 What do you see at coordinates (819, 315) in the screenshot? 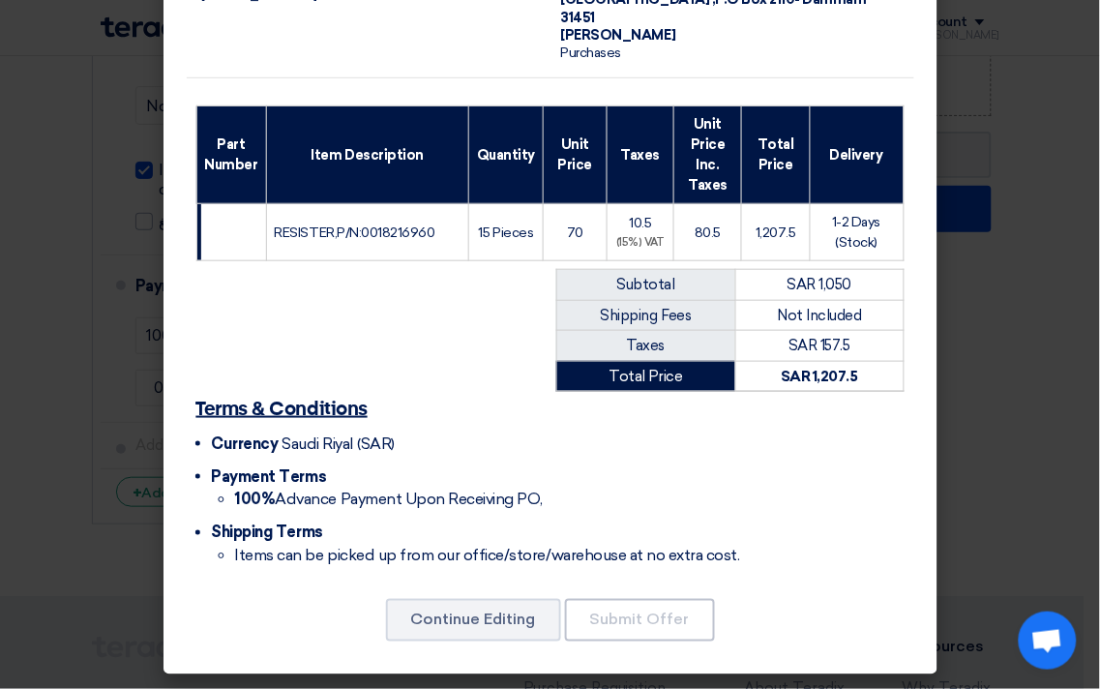
I see `span: Not Included` at bounding box center [819, 315].